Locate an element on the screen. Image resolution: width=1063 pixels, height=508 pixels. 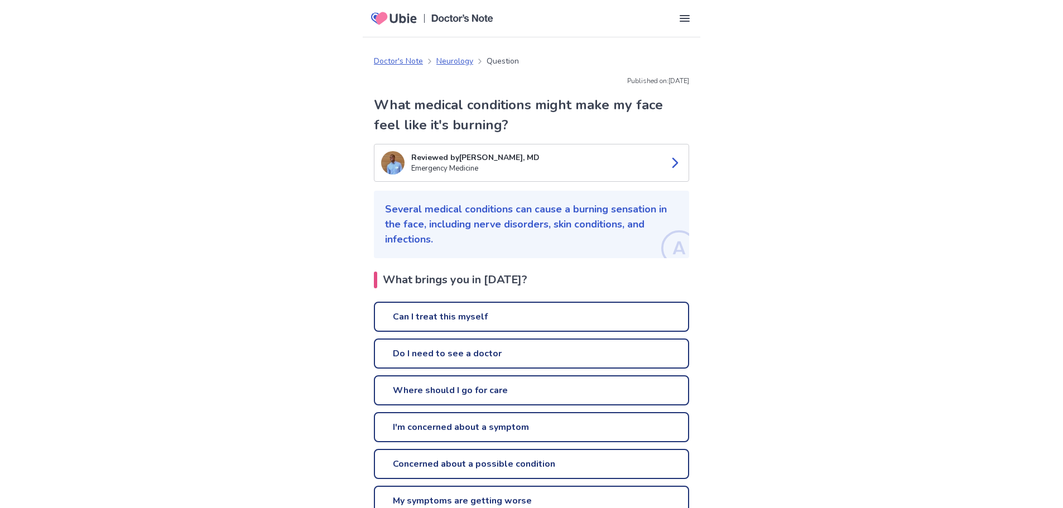
a: Where should I go for care is located at coordinates (531, 390).